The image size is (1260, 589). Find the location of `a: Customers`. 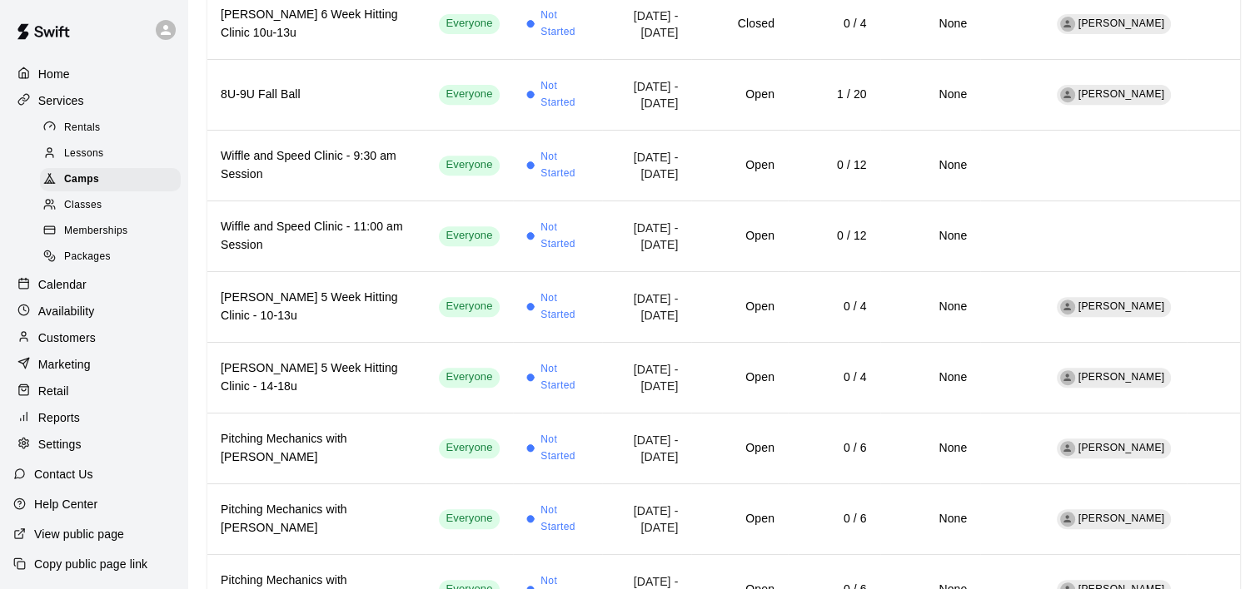

a: Customers is located at coordinates (93, 338).